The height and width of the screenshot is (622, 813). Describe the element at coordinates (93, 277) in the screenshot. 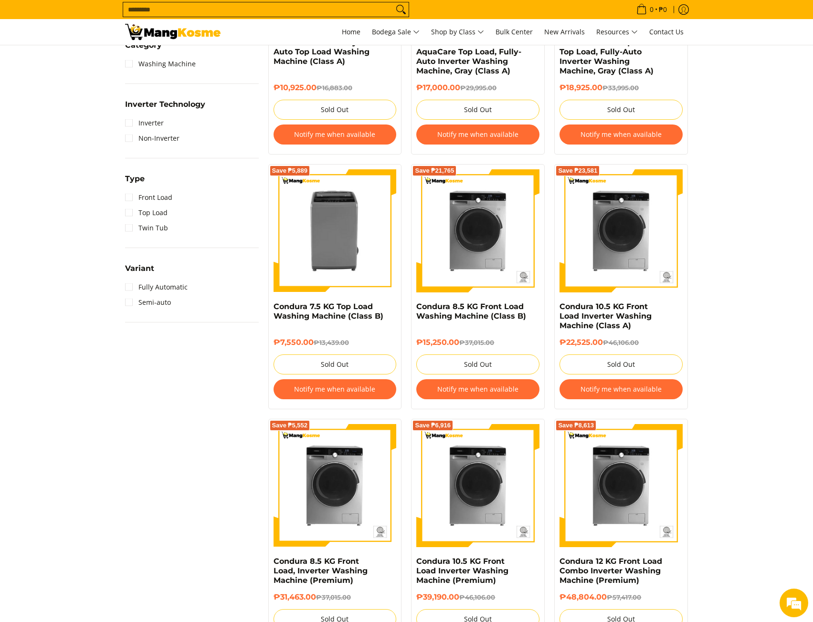

I see `textarea: Type your message and click 'Submit'` at that location.